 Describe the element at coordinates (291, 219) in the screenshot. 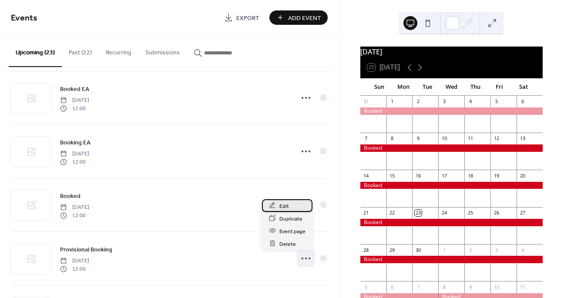

I see `span: Duplicate` at that location.